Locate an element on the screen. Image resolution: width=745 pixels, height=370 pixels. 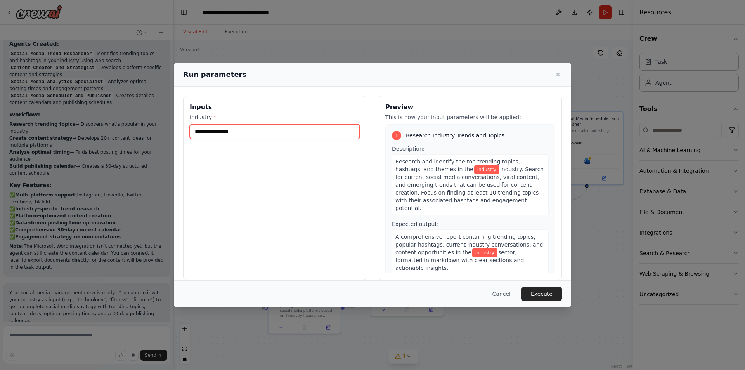
span: Research and identify the top trending topics, hashtags, and themes in the is located at coordinates (458, 165).